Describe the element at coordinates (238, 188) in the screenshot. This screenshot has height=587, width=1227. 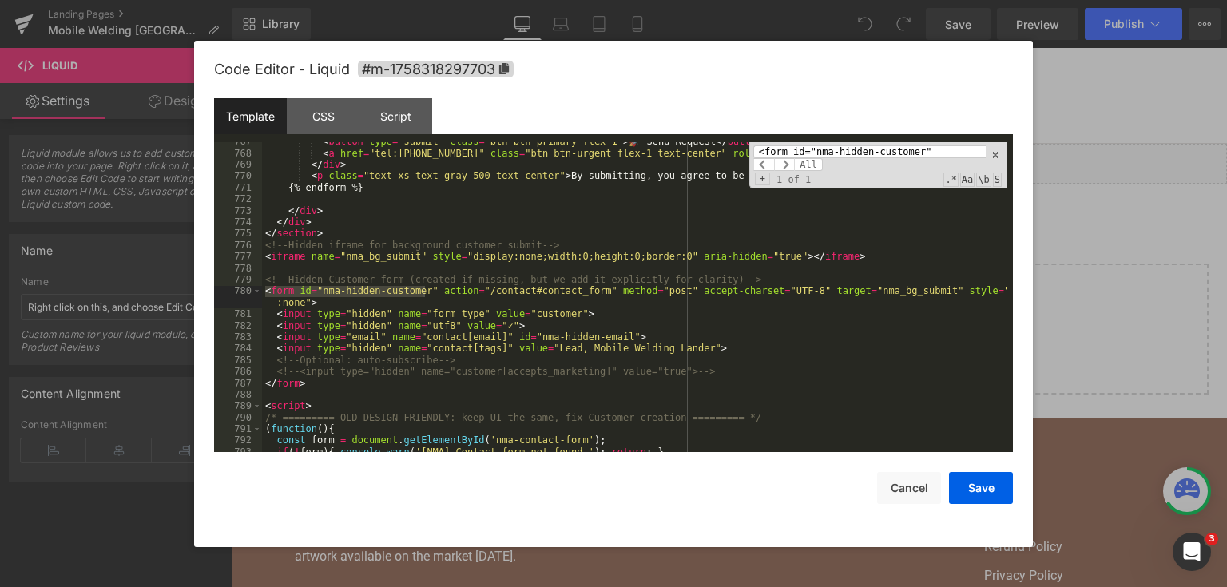
I see `div: 771` at that location.